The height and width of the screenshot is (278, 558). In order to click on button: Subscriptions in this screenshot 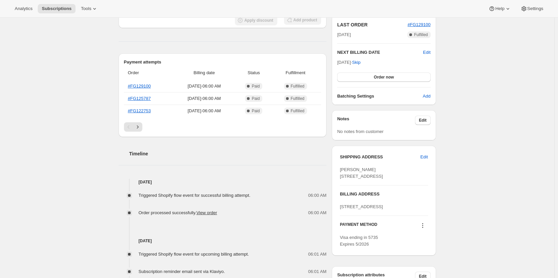, I will do `click(57, 9)`.